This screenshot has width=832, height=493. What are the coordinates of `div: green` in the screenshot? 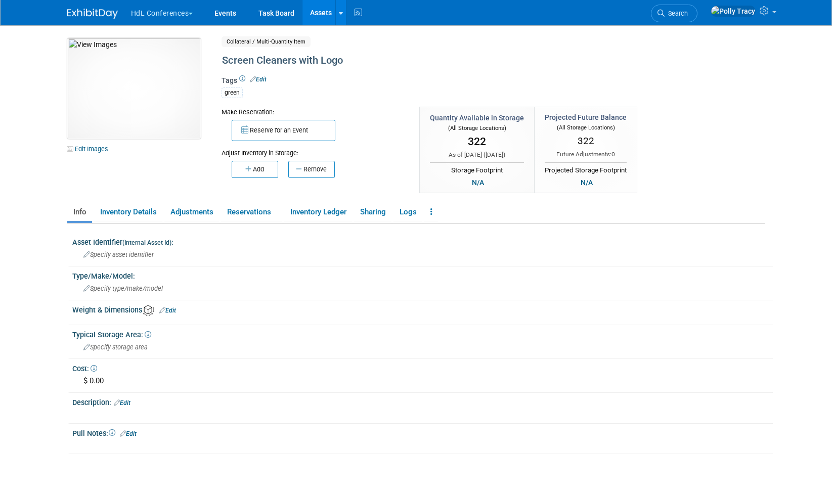 It's located at (232, 93).